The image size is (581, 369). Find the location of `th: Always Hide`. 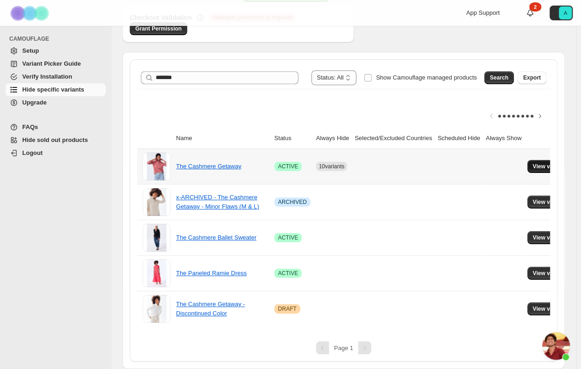

th: Always Hide is located at coordinates (332, 138).